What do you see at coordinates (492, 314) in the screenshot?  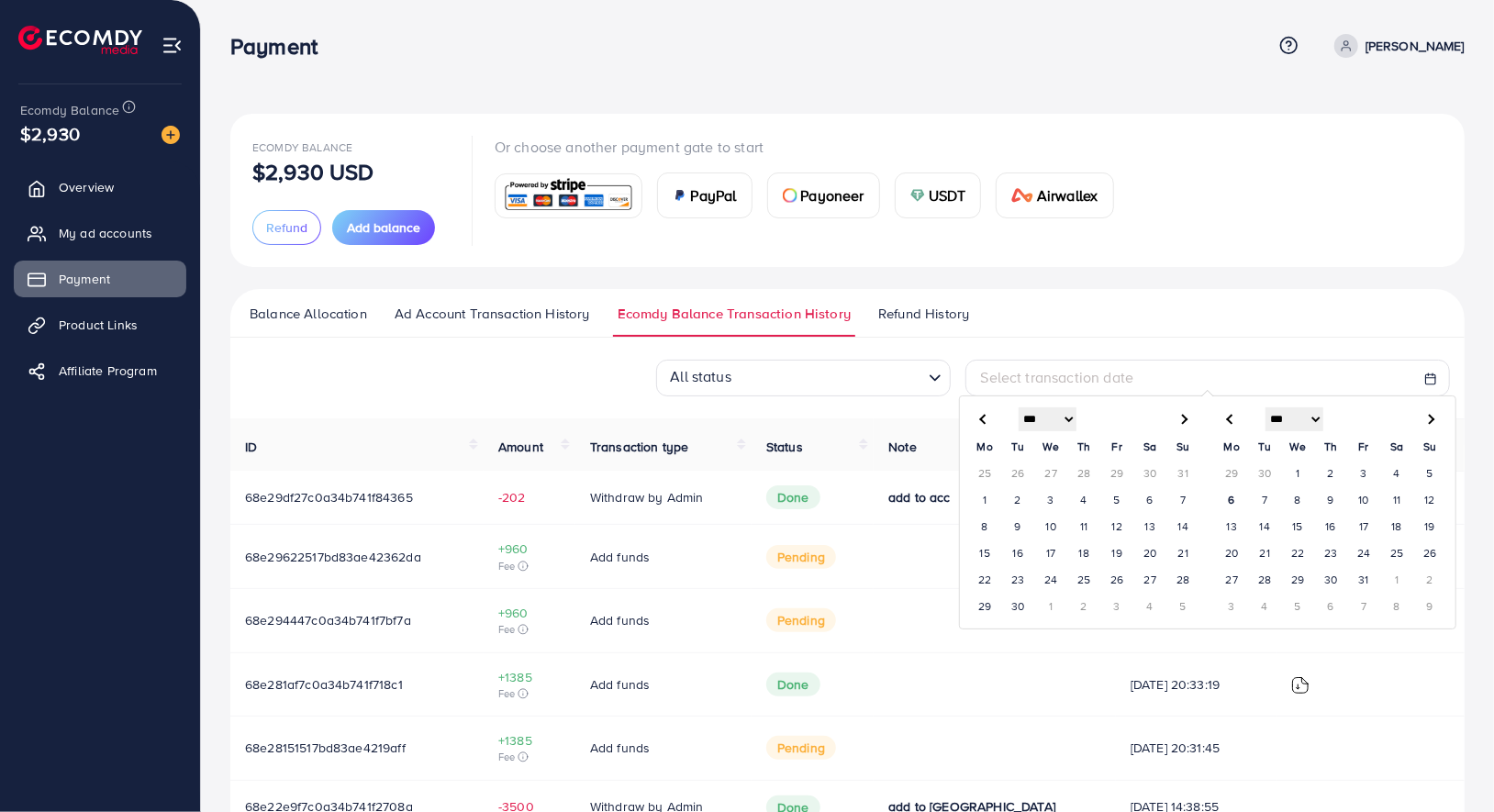 I see `span: Ad Account Transaction History` at bounding box center [492, 314].